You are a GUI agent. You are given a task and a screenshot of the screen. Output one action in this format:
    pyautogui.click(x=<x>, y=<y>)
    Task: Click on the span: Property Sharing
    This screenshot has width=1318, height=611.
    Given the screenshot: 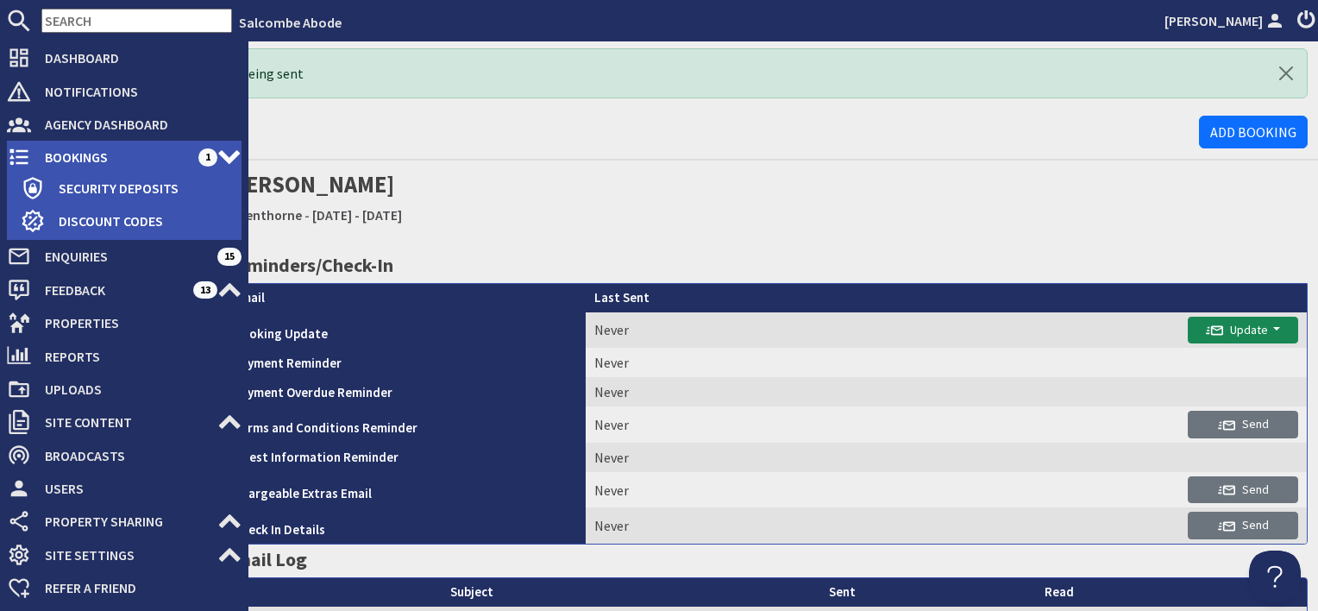 What is the action you would take?
    pyautogui.click(x=124, y=521)
    